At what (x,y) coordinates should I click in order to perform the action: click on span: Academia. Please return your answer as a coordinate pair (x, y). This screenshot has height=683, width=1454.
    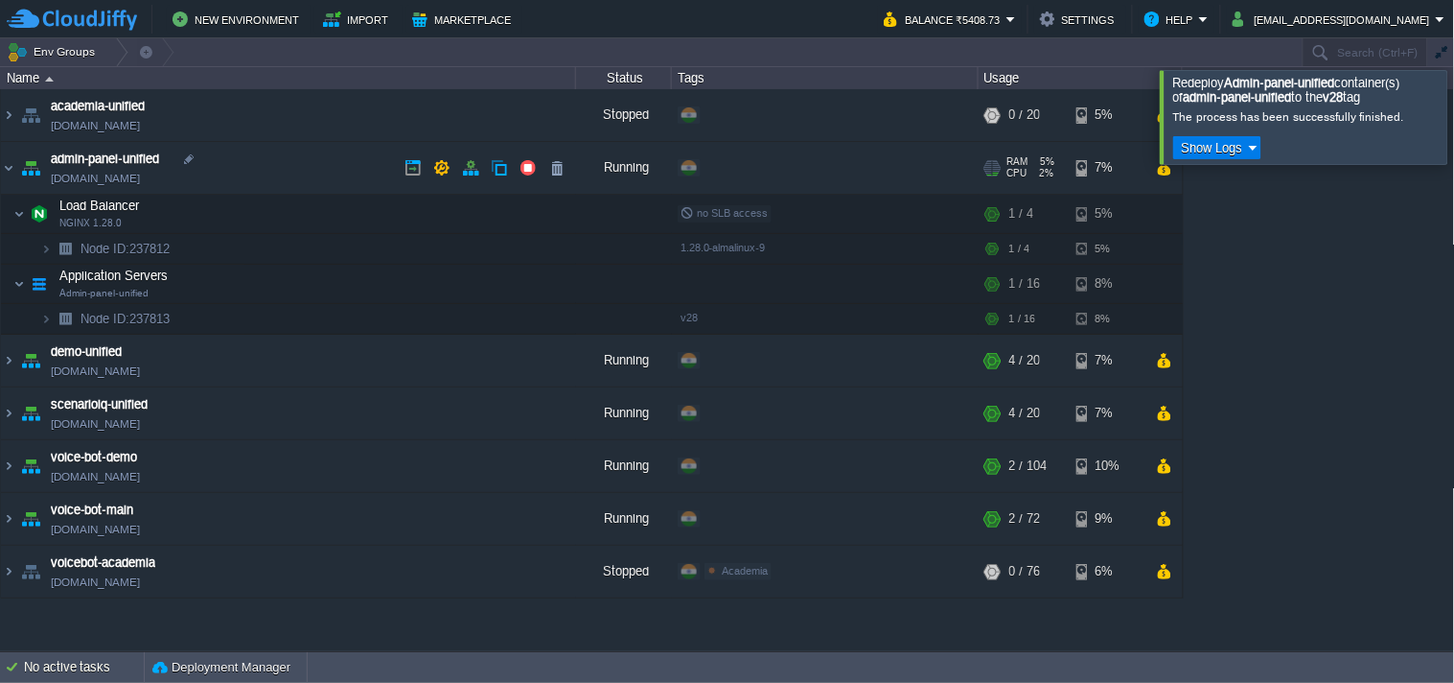
    Looking at the image, I should click on (745, 570).